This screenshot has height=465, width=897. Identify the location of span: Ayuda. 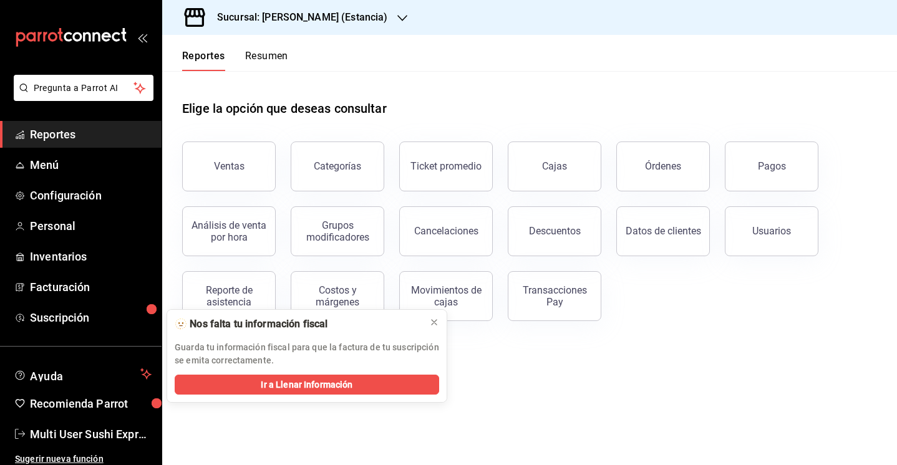
(82, 374).